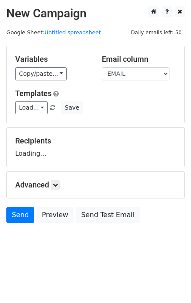  What do you see at coordinates (139, 59) in the screenshot?
I see `h5: Email column` at bounding box center [139, 59].